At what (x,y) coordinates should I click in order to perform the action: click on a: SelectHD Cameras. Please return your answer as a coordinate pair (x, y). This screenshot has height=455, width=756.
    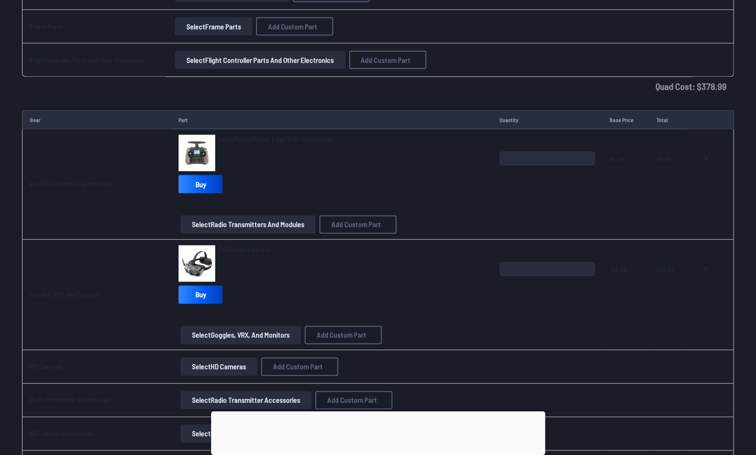
    Looking at the image, I should click on (219, 367).